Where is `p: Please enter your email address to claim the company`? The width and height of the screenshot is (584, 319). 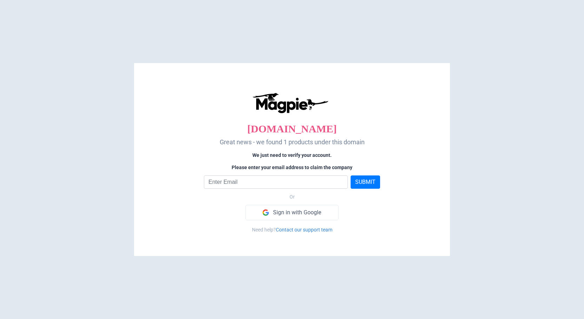
p: Please enter your email address to claim the company is located at coordinates (292, 168).